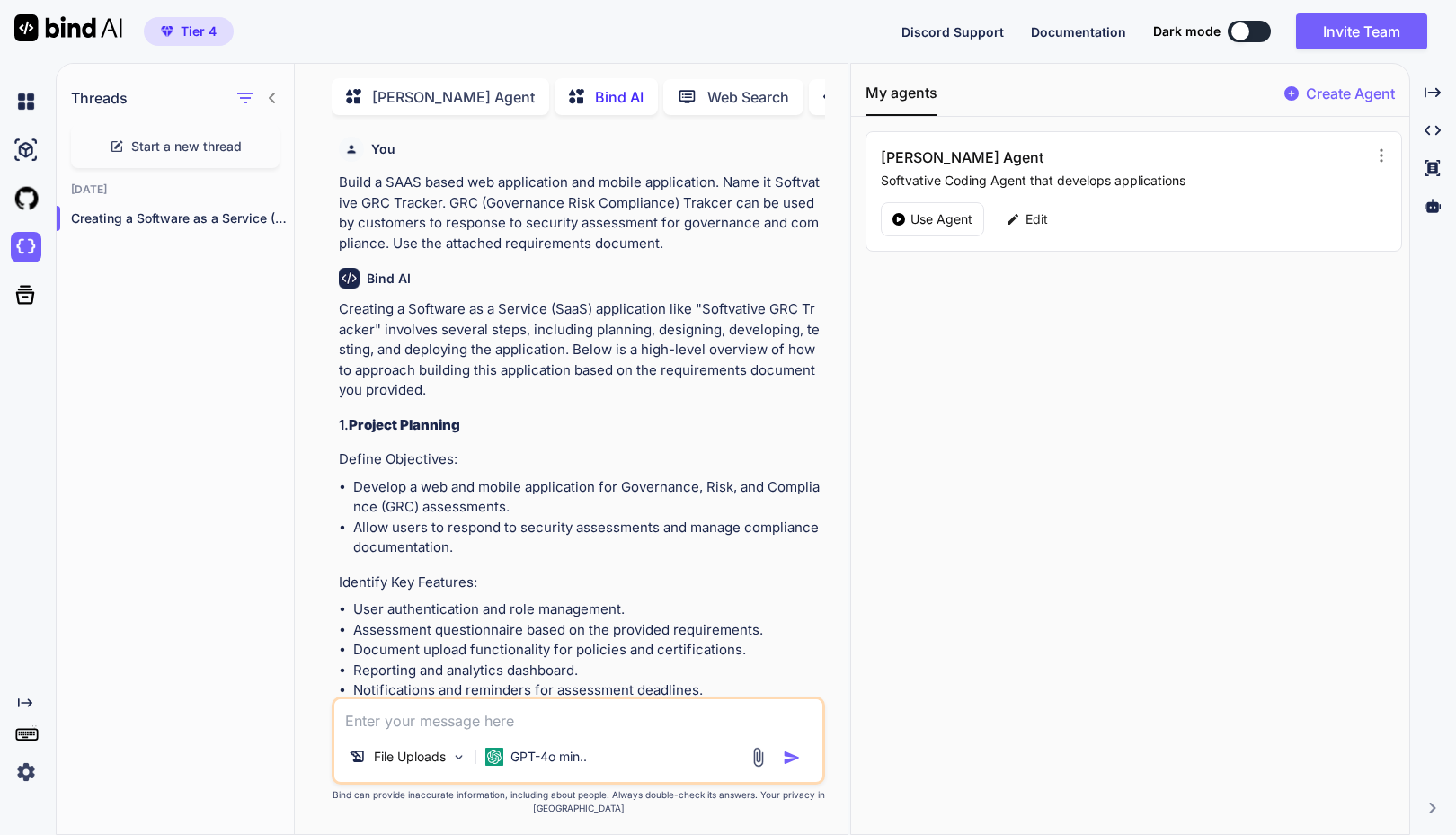  Describe the element at coordinates (1350, 94) in the screenshot. I see `p: Create Agent` at that location.